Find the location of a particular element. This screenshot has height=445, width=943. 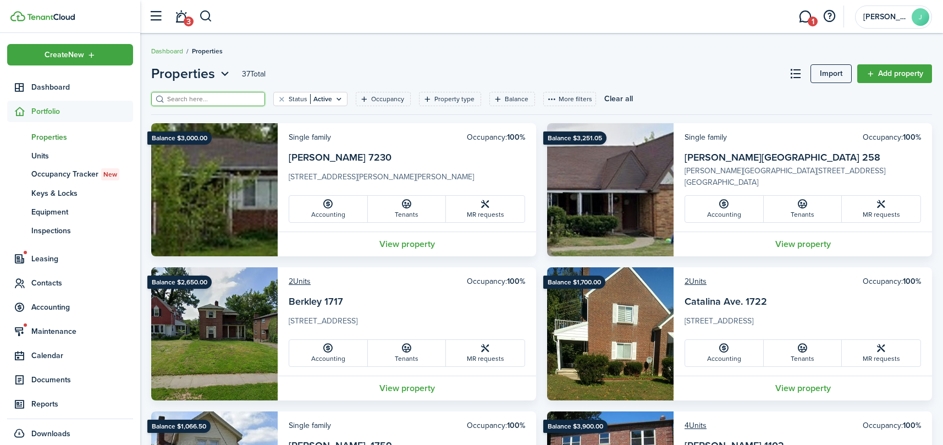

ribbon: Balance $2,650.00 is located at coordinates (179, 282).